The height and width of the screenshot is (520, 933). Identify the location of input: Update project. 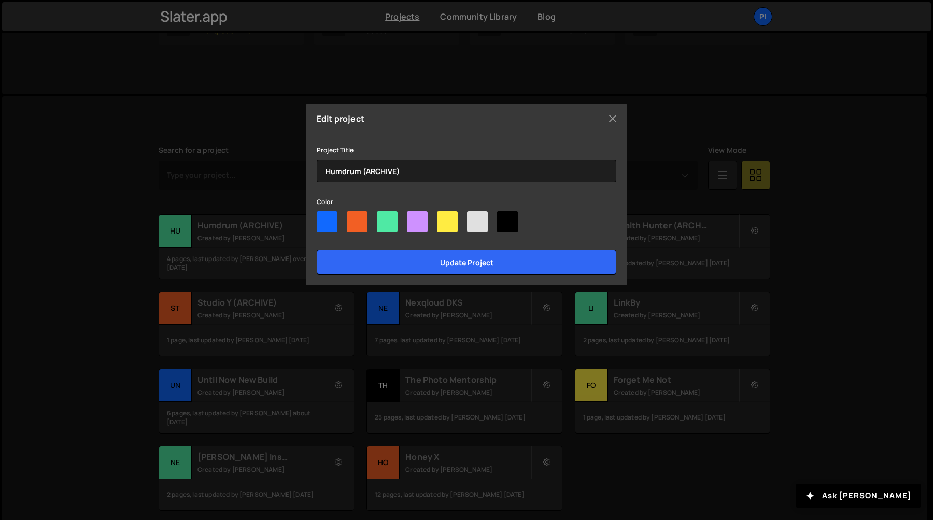
(467, 262).